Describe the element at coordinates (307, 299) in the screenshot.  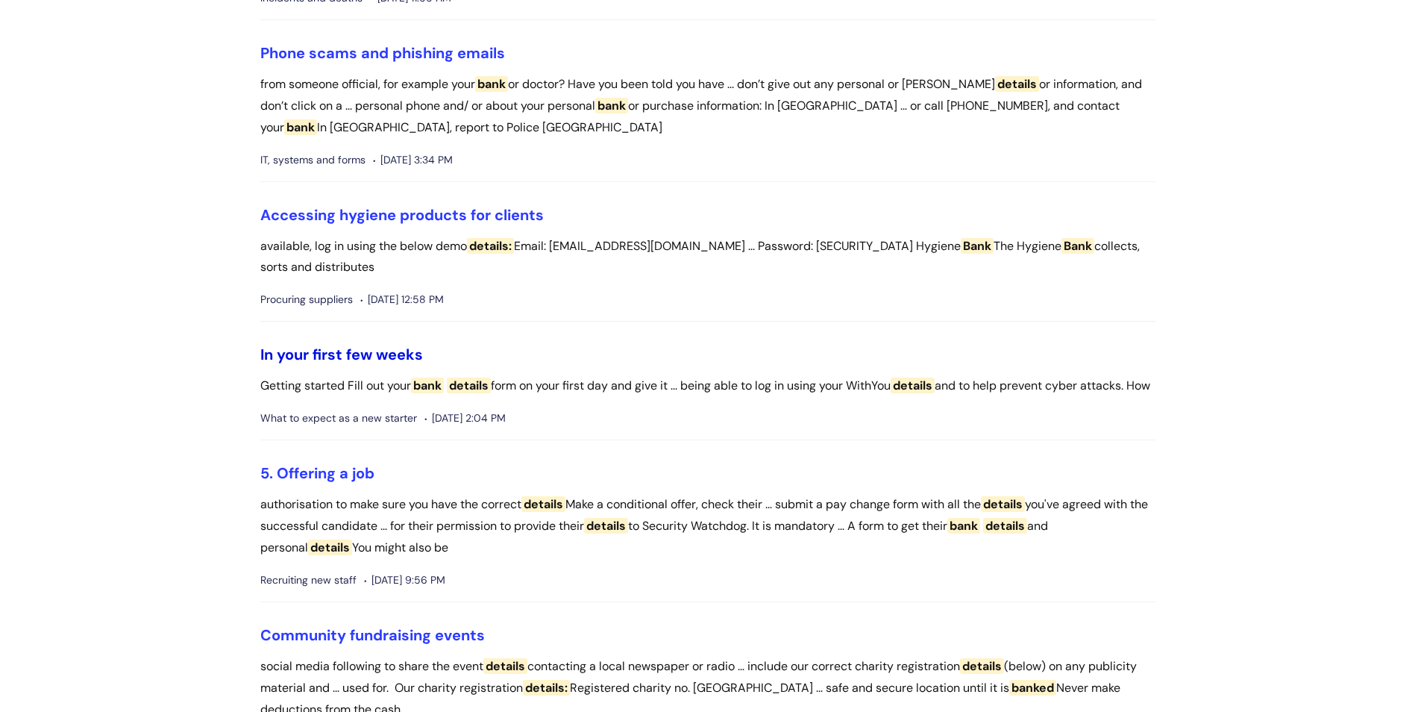
I see `span: Procuring suppliers` at that location.